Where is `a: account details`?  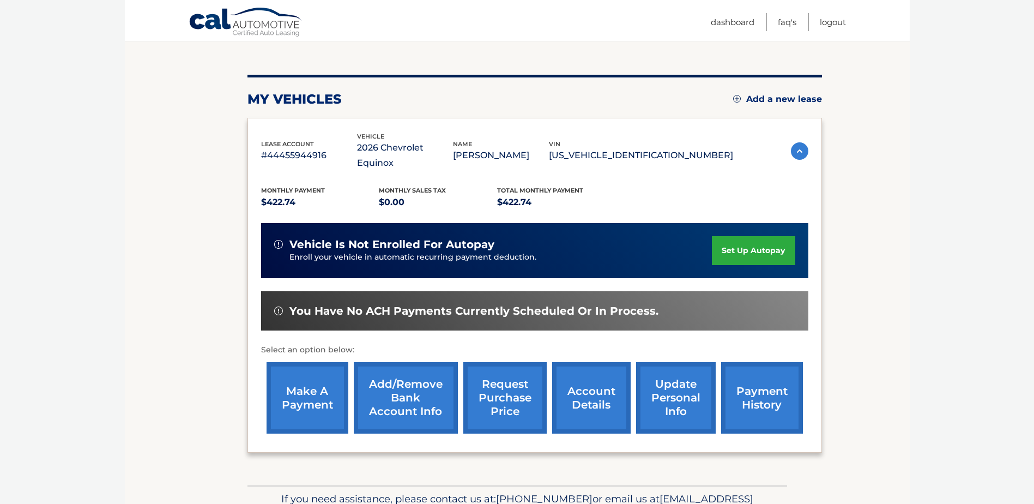
a: account details is located at coordinates (592, 397).